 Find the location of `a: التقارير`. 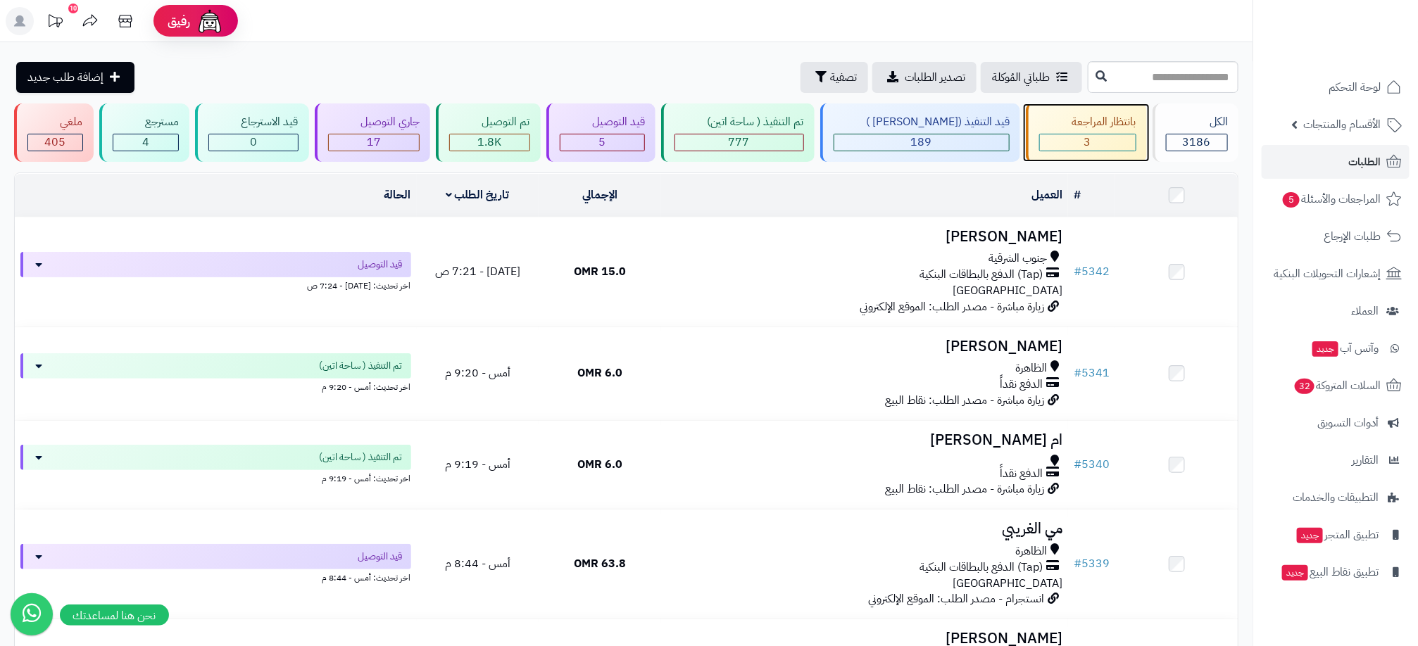

a: التقارير is located at coordinates (1336, 461).